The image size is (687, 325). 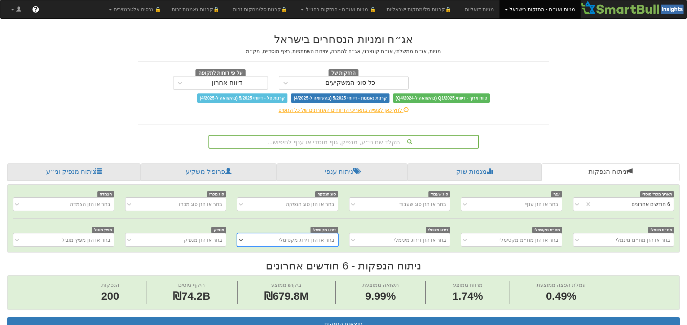 I want to click on span: עמלת הפצה ממוצעת, so click(x=561, y=285).